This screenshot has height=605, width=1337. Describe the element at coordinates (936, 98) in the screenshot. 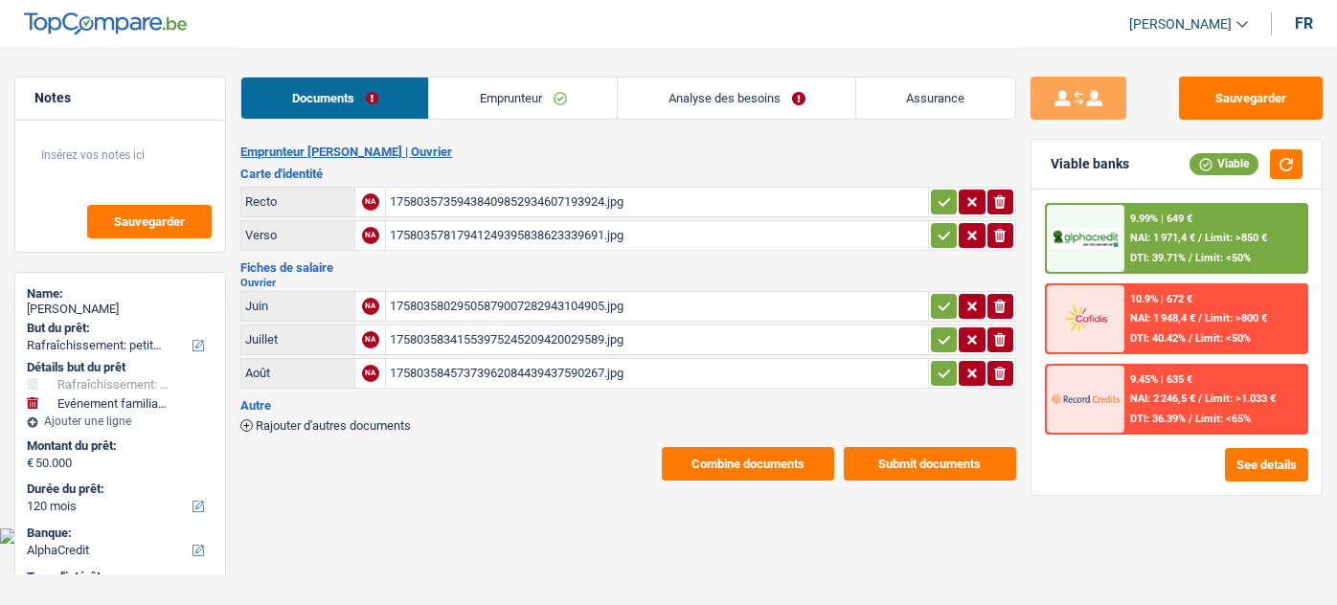

I see `a: Assurance` at that location.